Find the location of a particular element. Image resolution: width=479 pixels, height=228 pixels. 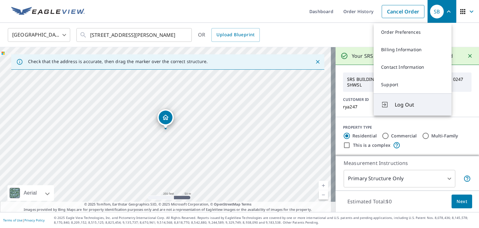

span: Your report will include only the primary structure on the property. For example, a detached gara... is located at coordinates (467, 179).